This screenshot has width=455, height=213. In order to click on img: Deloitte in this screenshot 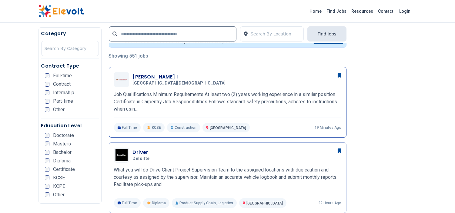, I will do `click(122, 155)`.